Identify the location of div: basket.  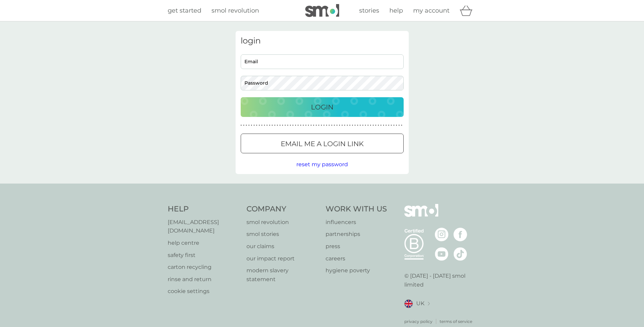
(468, 11).